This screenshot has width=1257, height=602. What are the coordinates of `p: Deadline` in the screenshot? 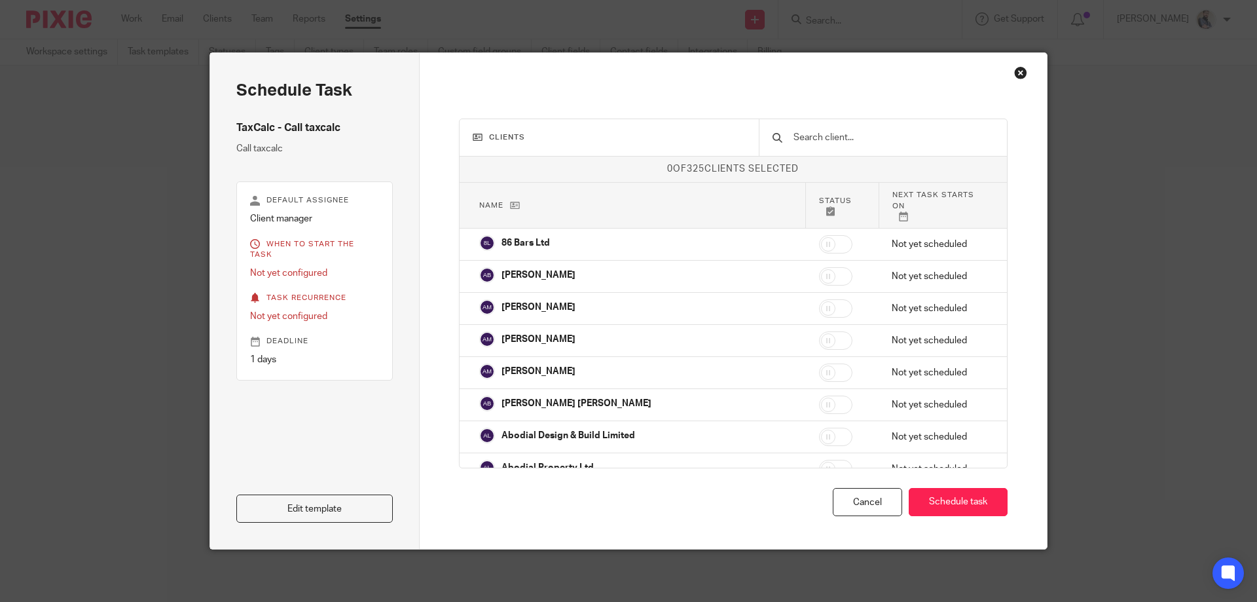 It's located at (314, 341).